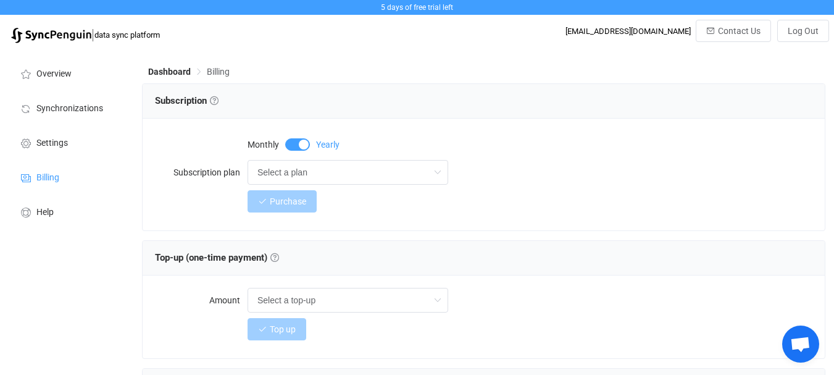 Image resolution: width=834 pixels, height=375 pixels. Describe the element at coordinates (328, 144) in the screenshot. I see `span: Yearly` at that location.